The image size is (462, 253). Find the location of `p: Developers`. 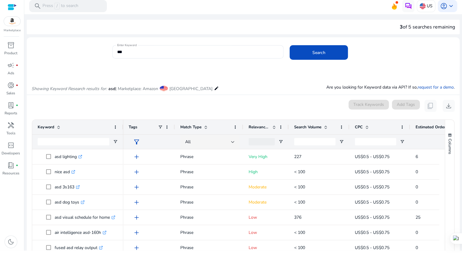

p: Developers is located at coordinates (11, 153).